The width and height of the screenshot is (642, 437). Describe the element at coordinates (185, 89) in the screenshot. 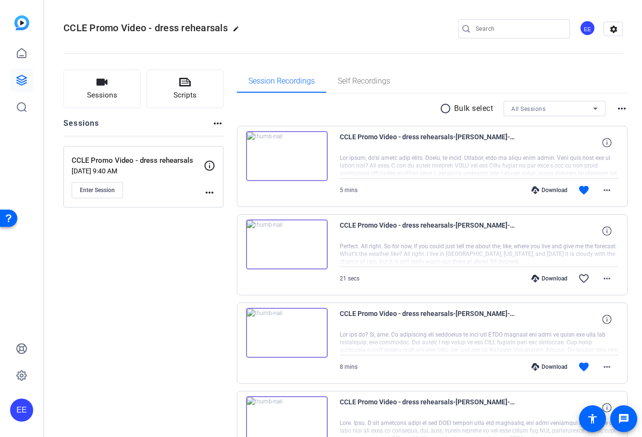

I see `button: Scripts` at that location.